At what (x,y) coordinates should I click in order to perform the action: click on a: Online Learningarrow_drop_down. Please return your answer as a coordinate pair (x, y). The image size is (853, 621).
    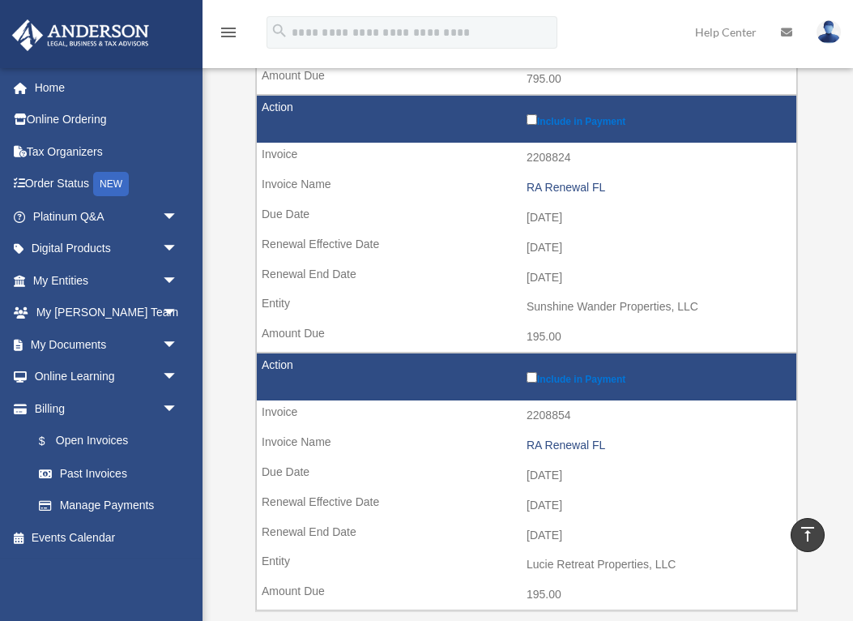
    Looking at the image, I should click on (107, 377).